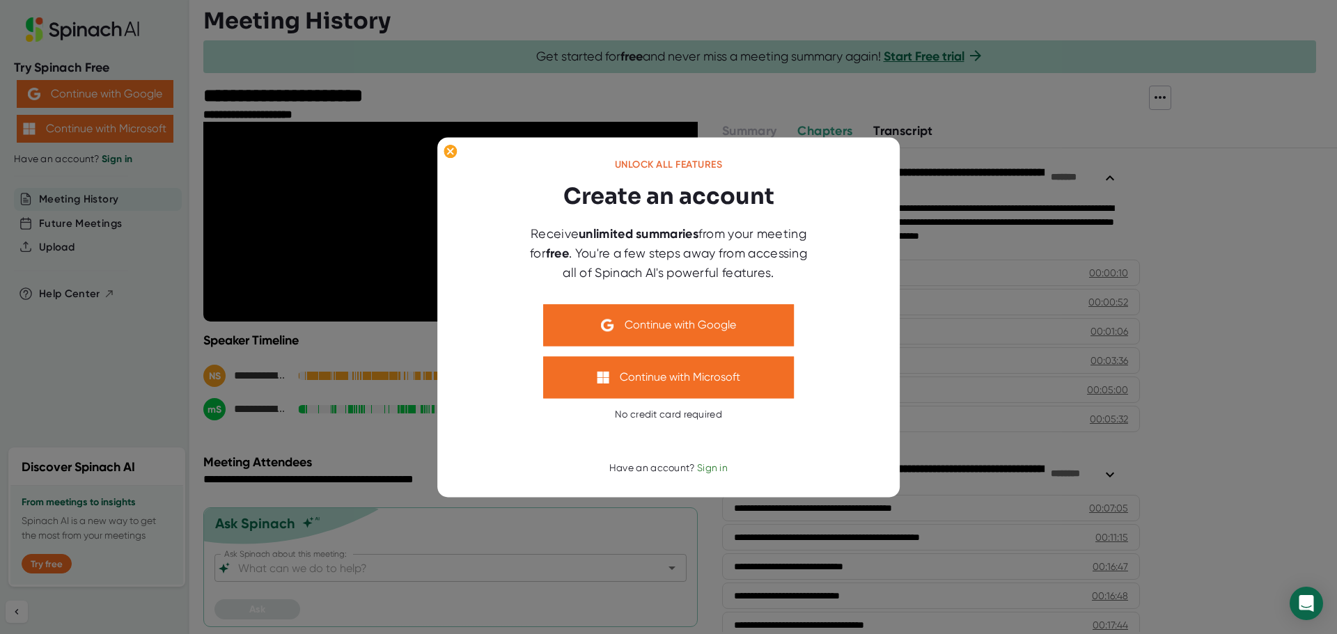 The height and width of the screenshot is (634, 1337). What do you see at coordinates (669, 377) in the screenshot?
I see `button: Continue with Microsoft` at bounding box center [669, 377].